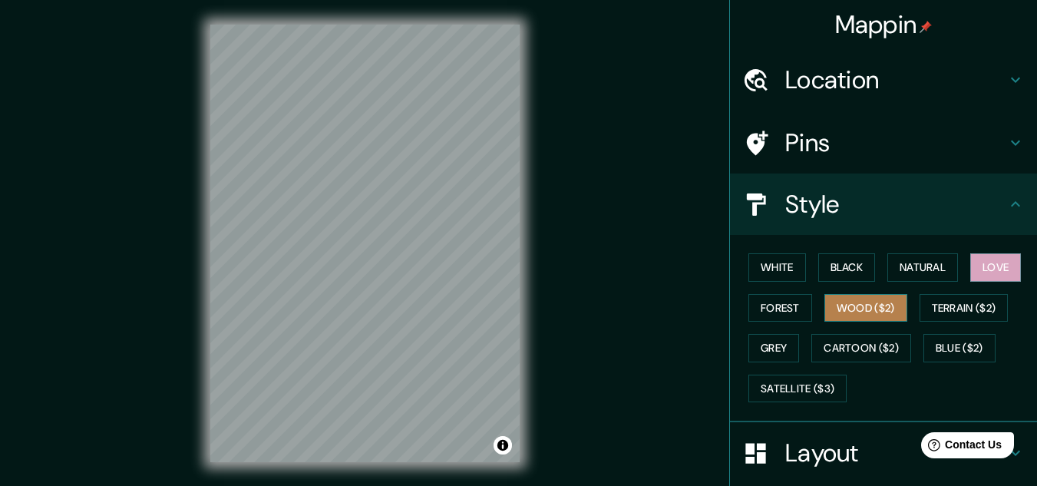  Describe the element at coordinates (884, 453) in the screenshot. I see `div: Layout` at that location.